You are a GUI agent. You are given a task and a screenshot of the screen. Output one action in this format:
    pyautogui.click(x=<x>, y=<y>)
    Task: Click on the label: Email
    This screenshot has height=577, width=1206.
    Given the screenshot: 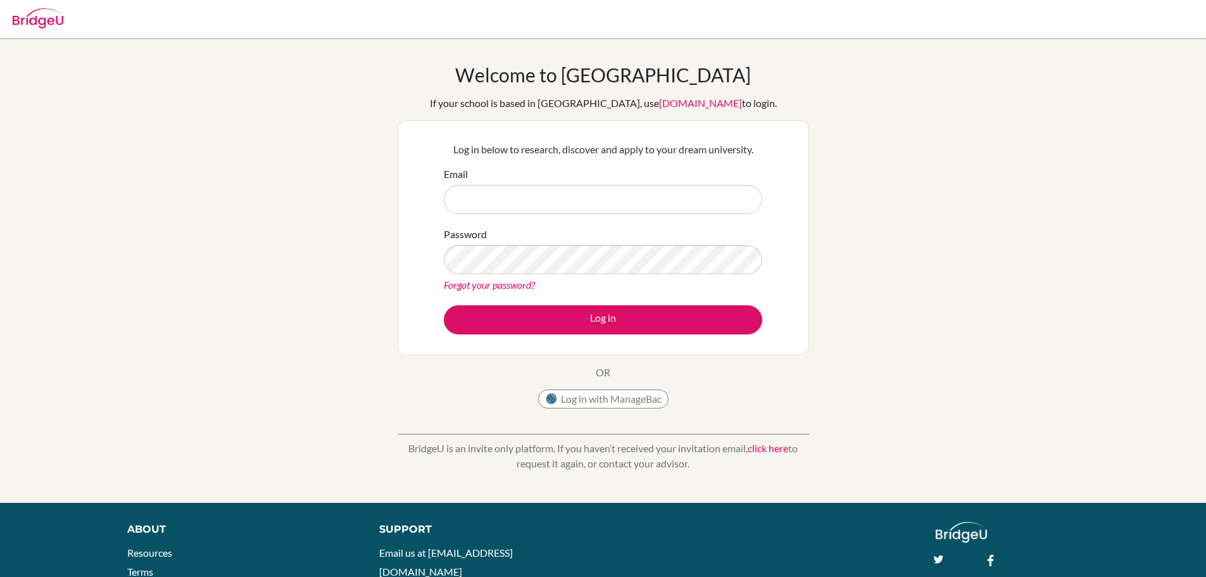 What is the action you would take?
    pyautogui.click(x=456, y=174)
    